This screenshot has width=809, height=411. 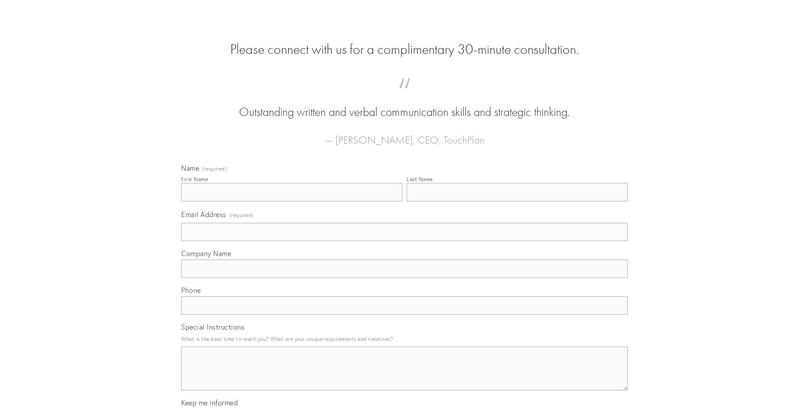 I want to click on blockquote: Outstanding written and verbal communication skills and strategic thinking., so click(x=405, y=104).